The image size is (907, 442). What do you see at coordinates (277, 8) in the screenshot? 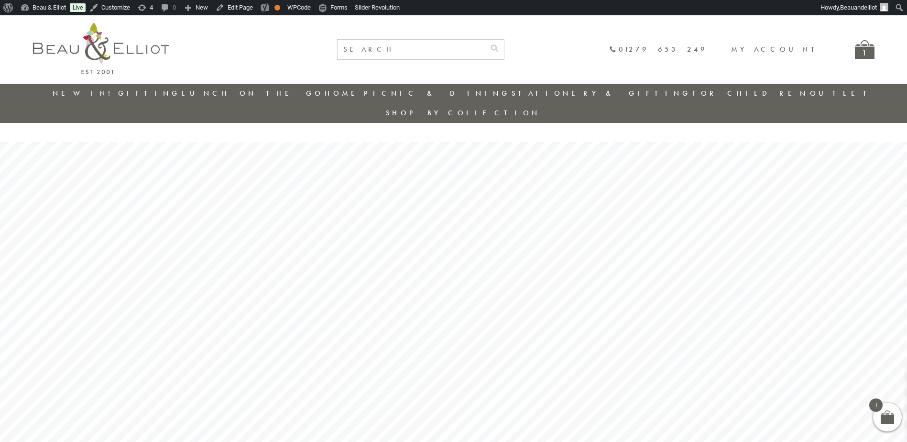
I see `div: OK` at bounding box center [277, 8].